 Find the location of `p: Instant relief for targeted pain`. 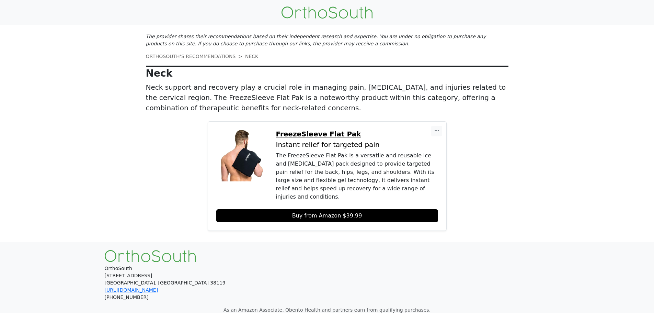

p: Instant relief for targeted pain is located at coordinates (357, 144).